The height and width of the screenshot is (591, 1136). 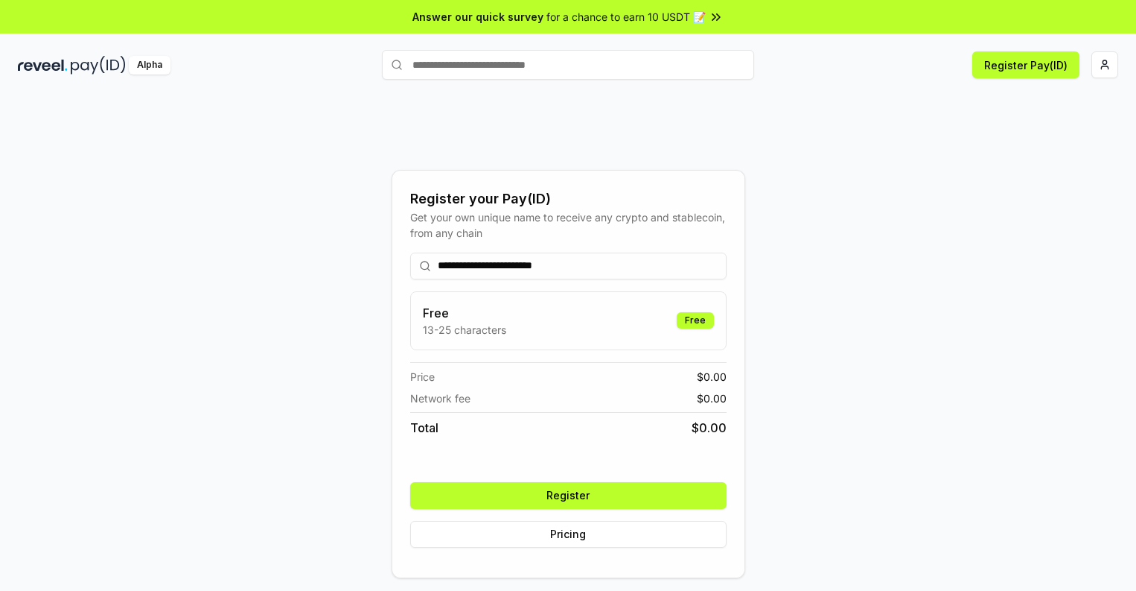 I want to click on span: Price, so click(x=422, y=376).